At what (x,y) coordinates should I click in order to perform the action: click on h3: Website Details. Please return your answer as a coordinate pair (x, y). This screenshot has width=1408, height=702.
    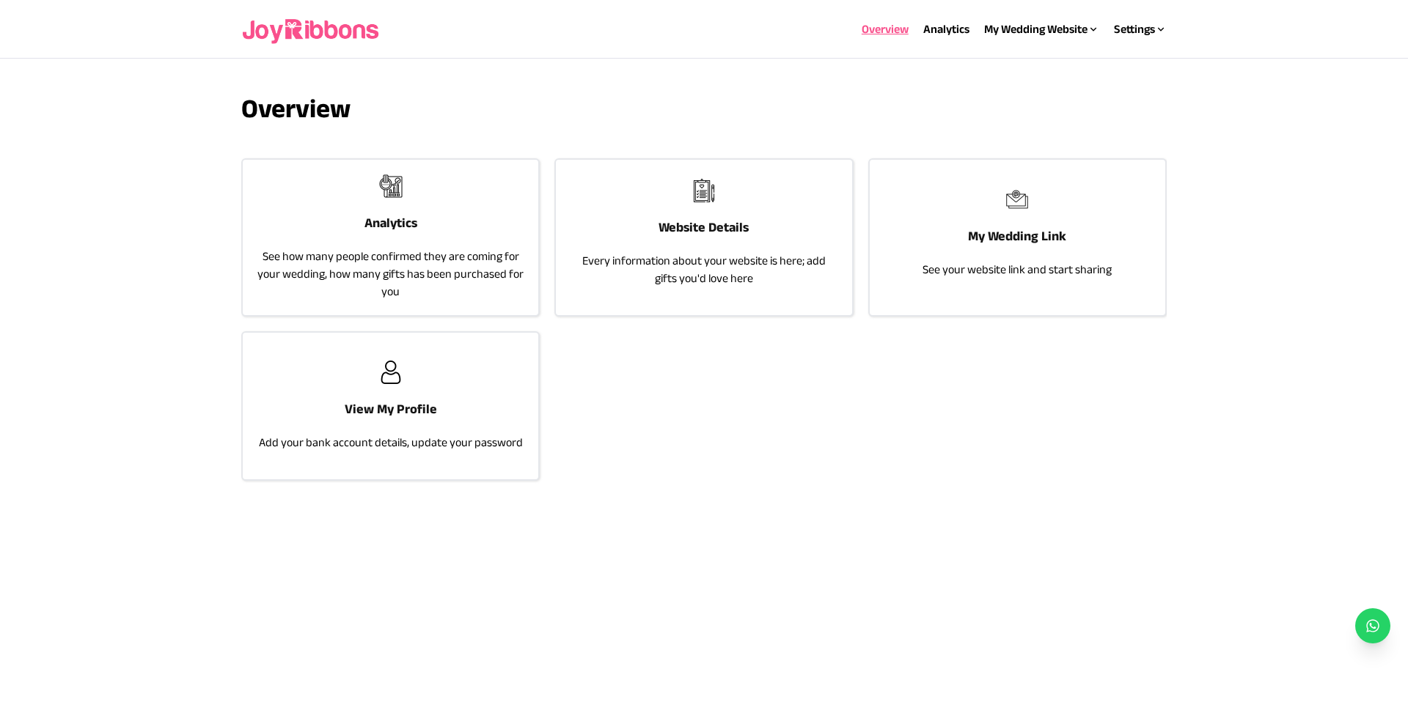
    Looking at the image, I should click on (703, 227).